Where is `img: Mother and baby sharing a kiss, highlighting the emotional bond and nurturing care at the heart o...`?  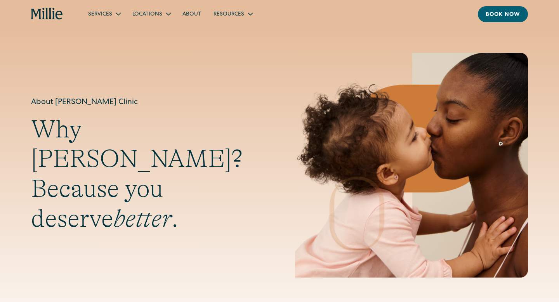
img: Mother and baby sharing a kiss, highlighting the emotional bond and nurturing care at the heart o... is located at coordinates (412, 165).